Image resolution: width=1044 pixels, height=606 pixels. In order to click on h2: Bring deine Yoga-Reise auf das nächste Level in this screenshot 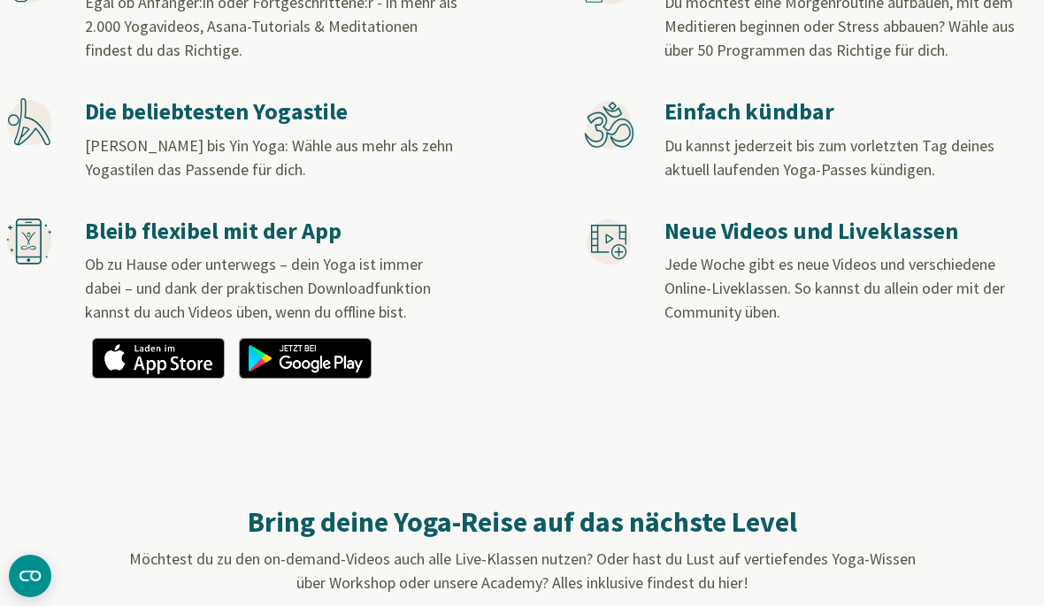, I will do `click(522, 522)`.